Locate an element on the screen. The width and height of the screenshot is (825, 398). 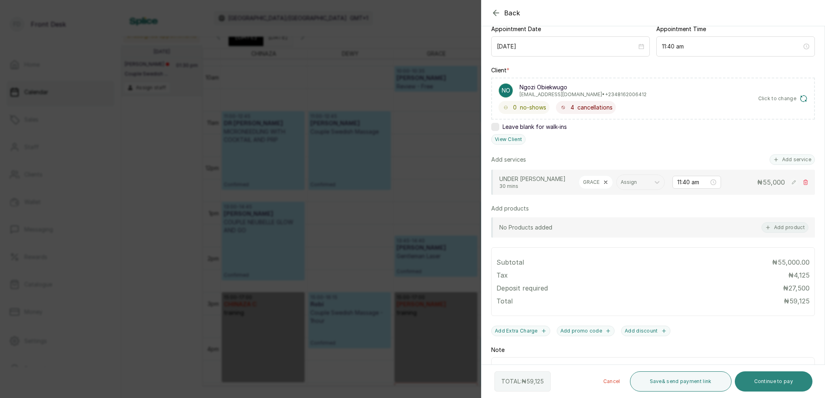
p: Add services is located at coordinates (508, 160).